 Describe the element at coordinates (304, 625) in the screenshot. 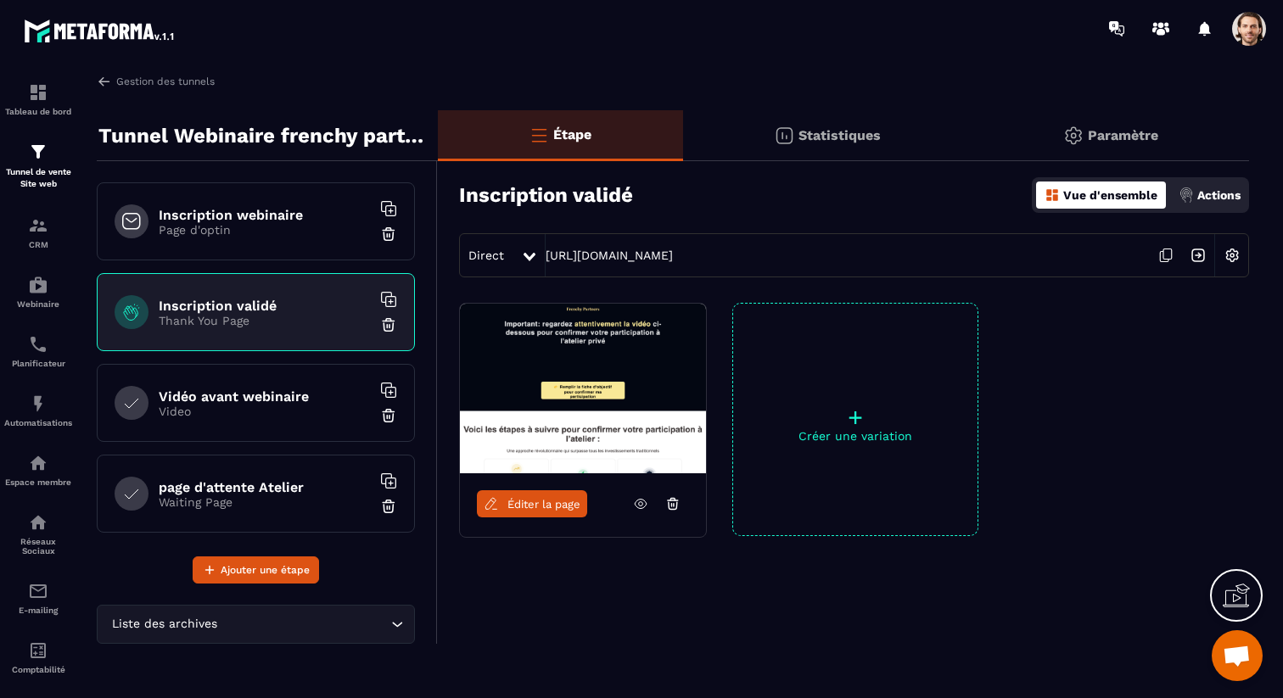

I see `input: Search for option` at that location.